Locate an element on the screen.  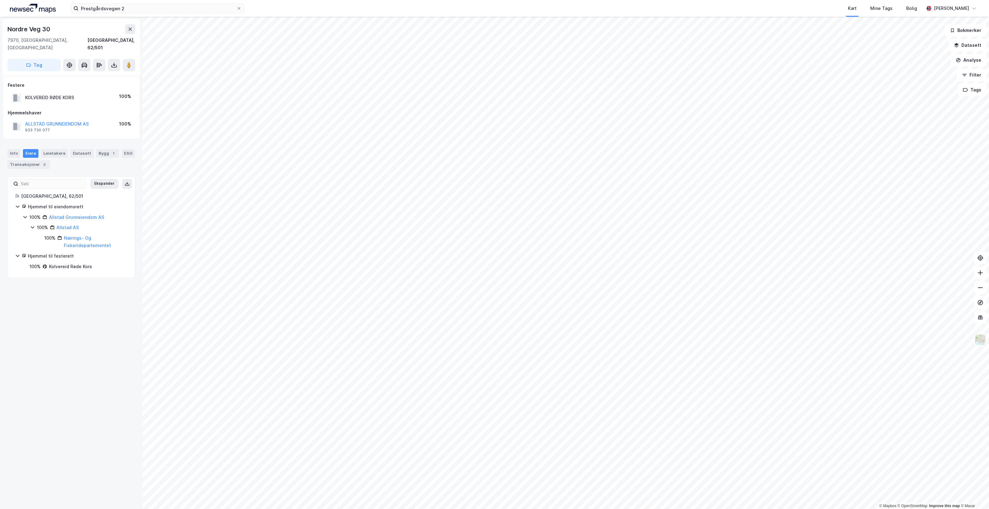
div: 1 is located at coordinates (113, 153).